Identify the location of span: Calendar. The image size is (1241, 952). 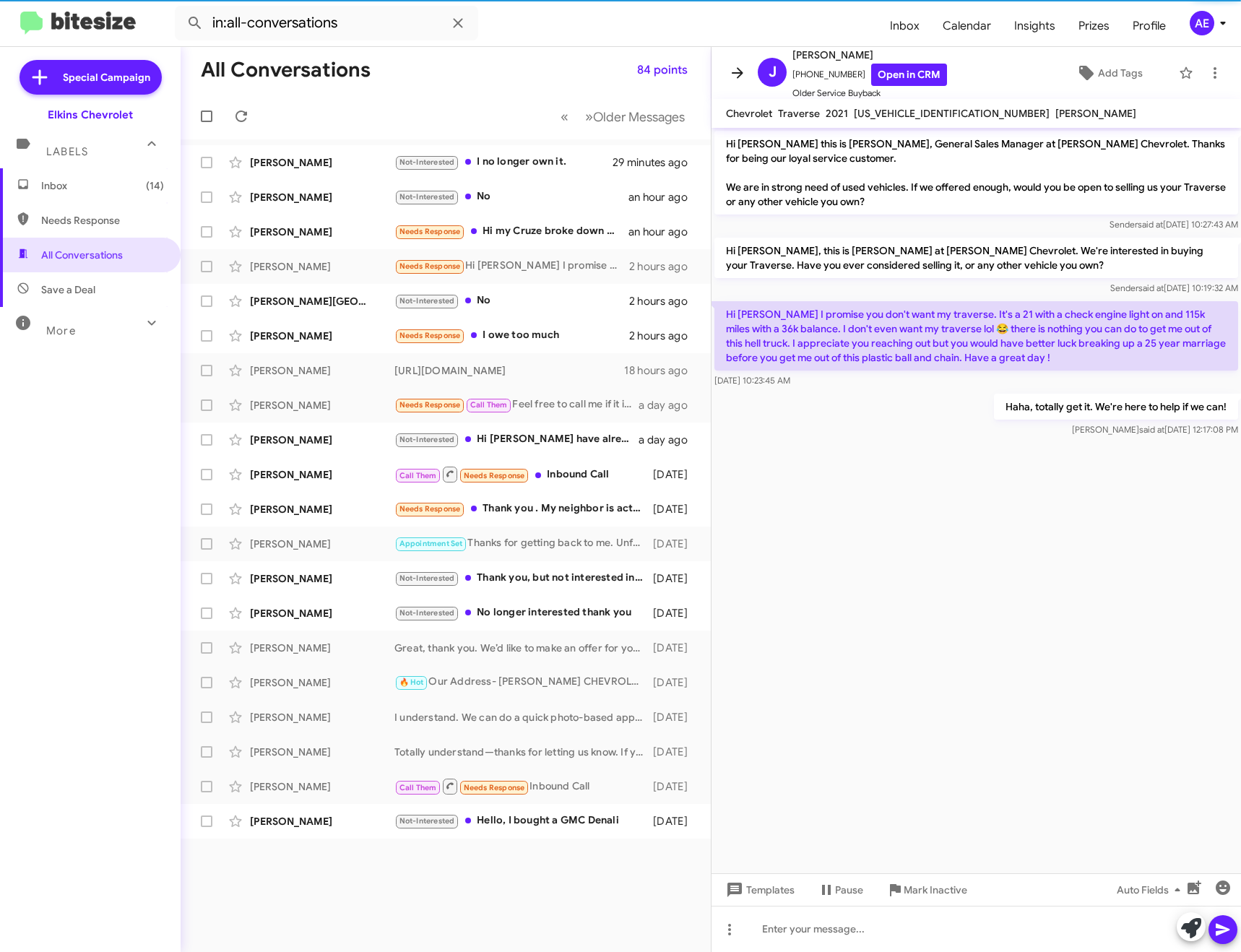
(966, 26).